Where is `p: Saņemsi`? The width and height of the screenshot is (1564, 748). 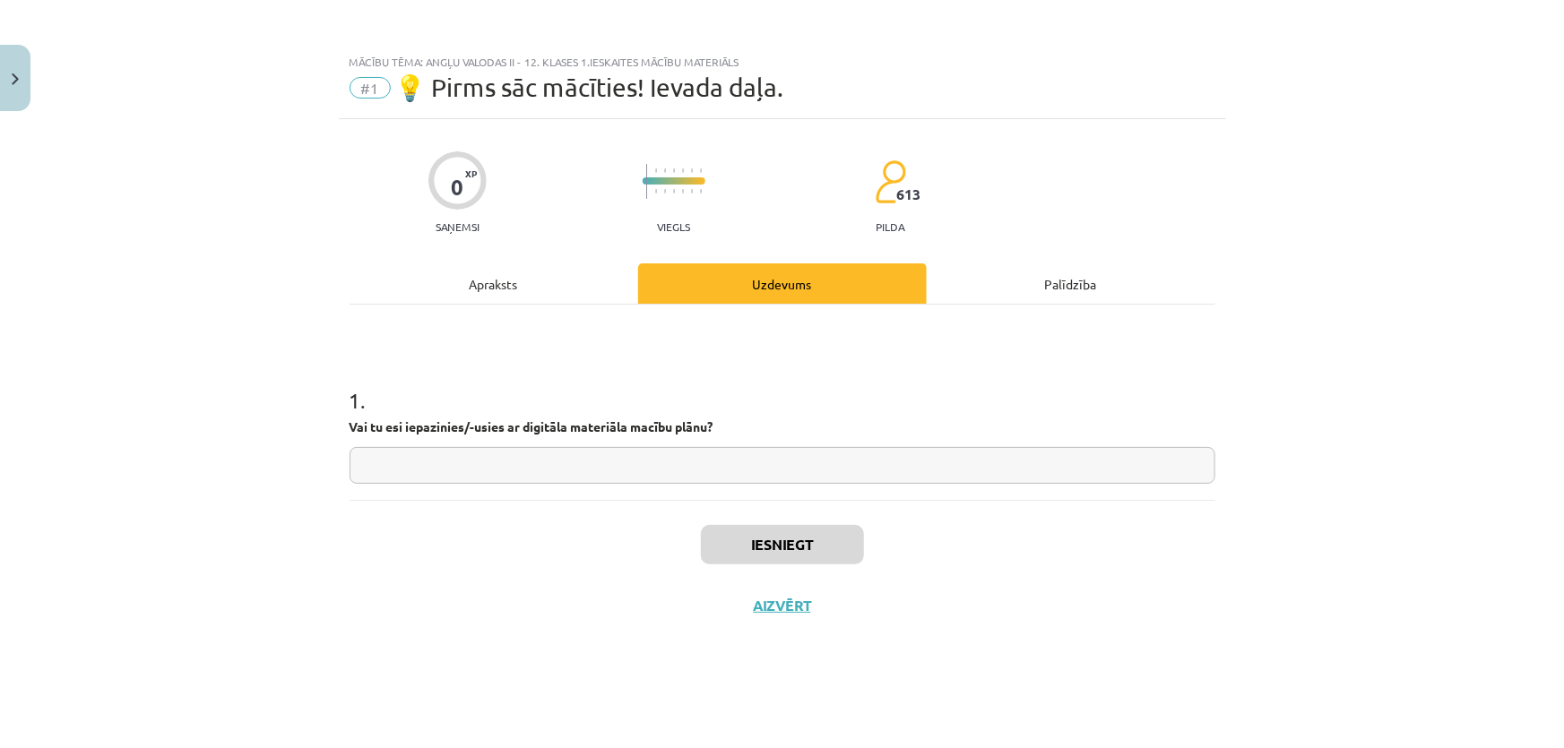
p: Saņemsi is located at coordinates (457, 227).